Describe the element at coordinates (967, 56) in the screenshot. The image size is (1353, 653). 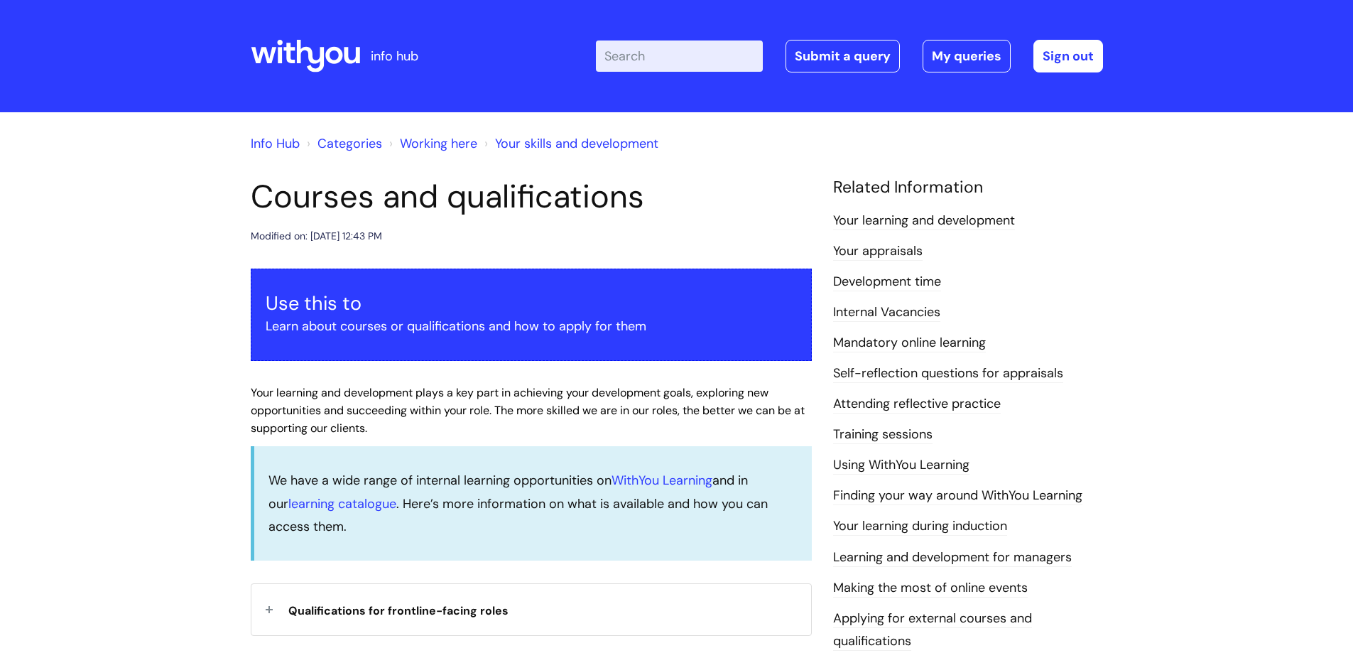
I see `a: My queries` at that location.